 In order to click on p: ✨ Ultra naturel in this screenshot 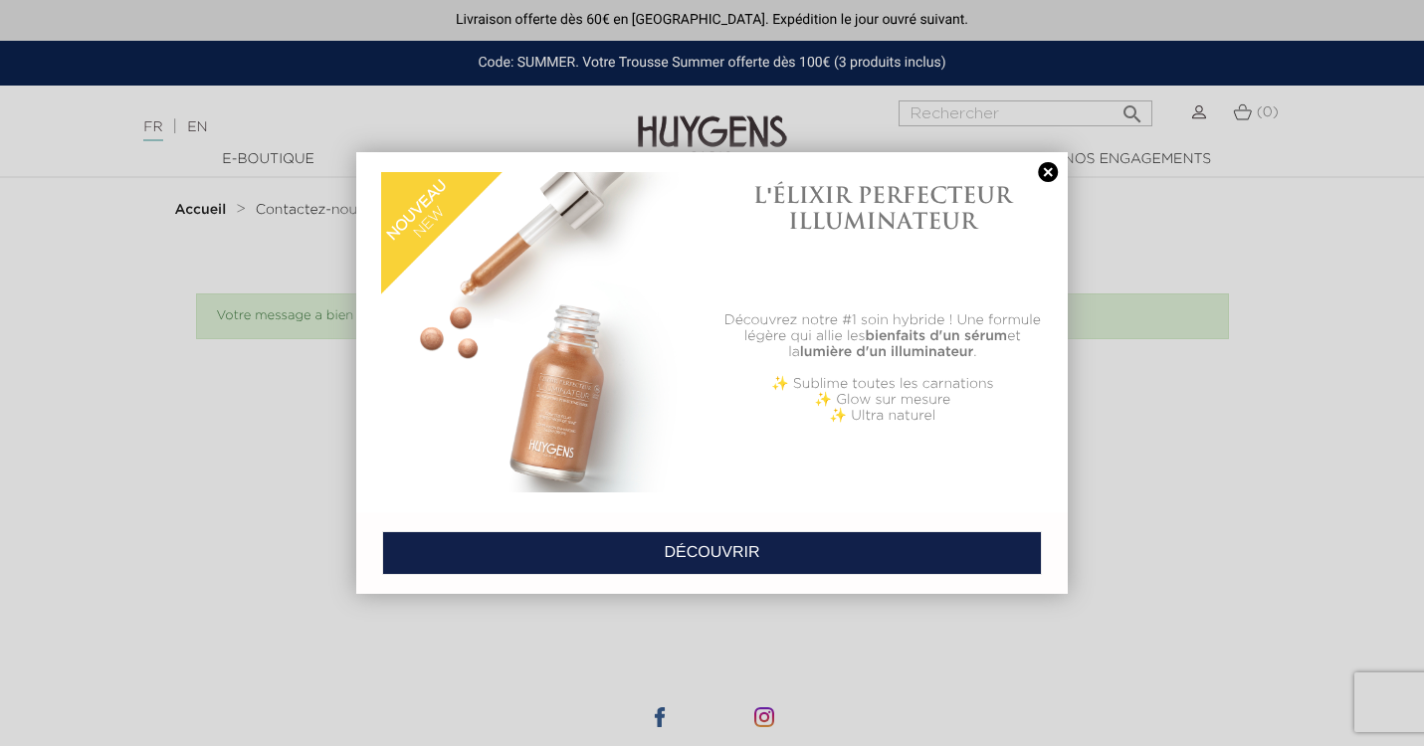, I will do `click(882, 416)`.